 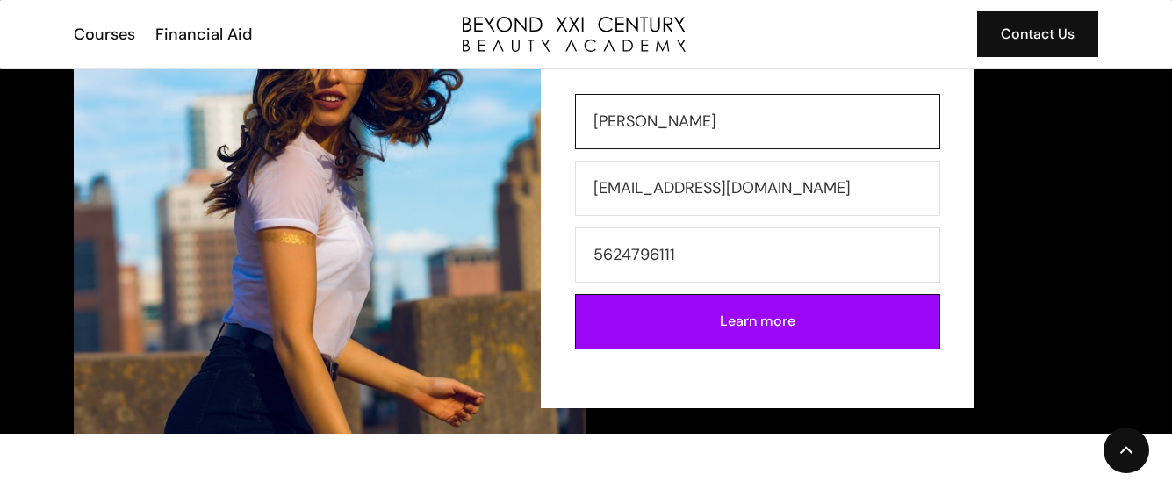 I want to click on a: home, so click(x=574, y=34).